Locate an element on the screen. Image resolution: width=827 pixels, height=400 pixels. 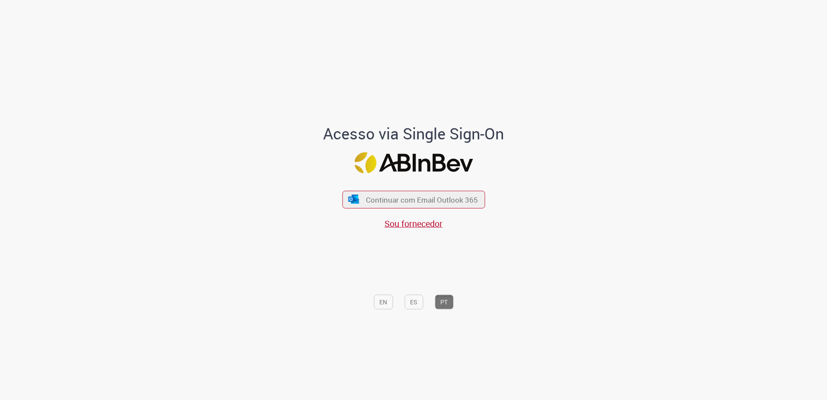
a: Sou fornecedor is located at coordinates (414, 223).